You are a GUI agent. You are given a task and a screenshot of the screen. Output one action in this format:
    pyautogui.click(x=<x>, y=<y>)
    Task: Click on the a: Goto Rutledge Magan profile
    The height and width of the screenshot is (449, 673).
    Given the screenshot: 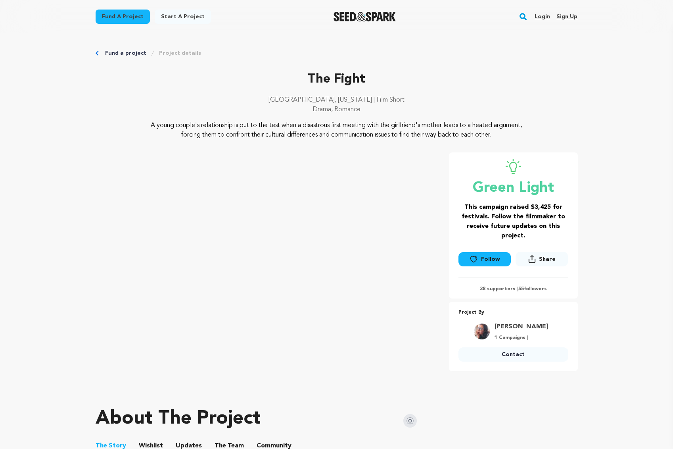 What is the action you would take?
    pyautogui.click(x=521, y=326)
    